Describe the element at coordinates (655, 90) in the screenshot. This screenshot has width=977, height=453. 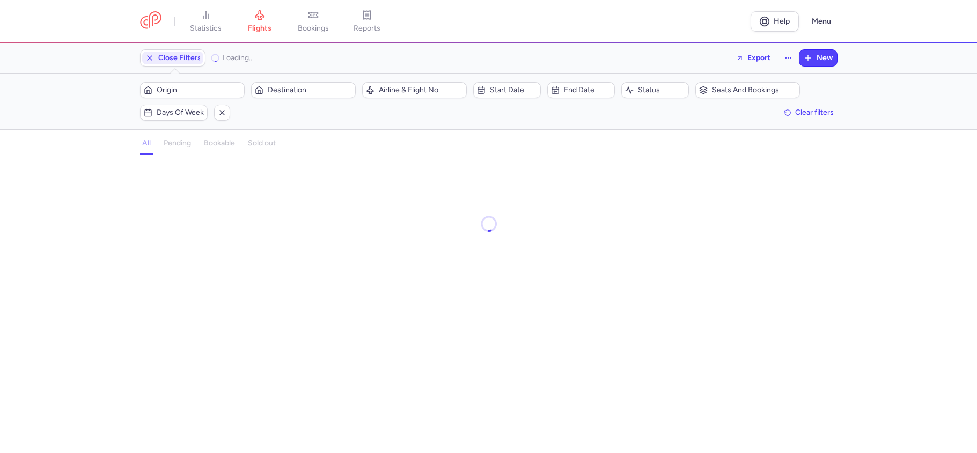
I see `button: Status` at that location.